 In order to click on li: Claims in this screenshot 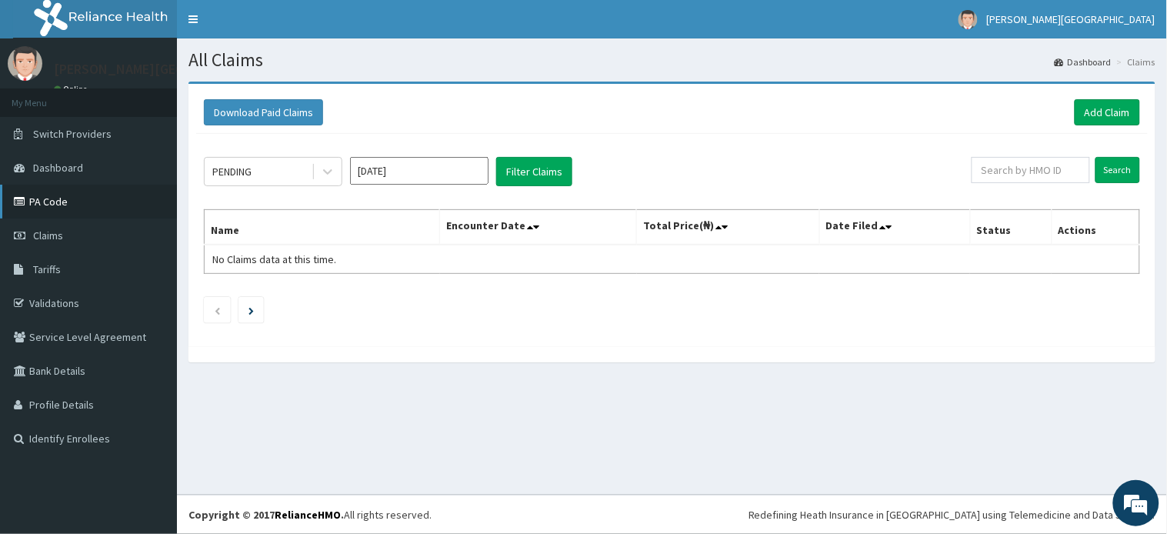, I will do `click(1134, 62)`.